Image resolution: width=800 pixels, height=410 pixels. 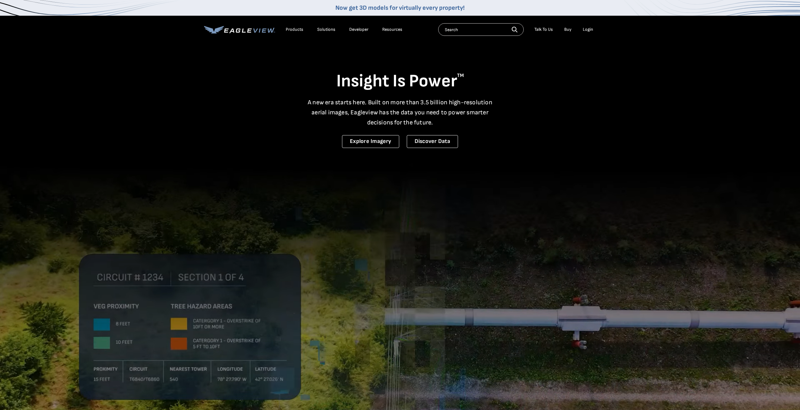 What do you see at coordinates (461, 75) in the screenshot?
I see `sup: TM` at bounding box center [461, 75].